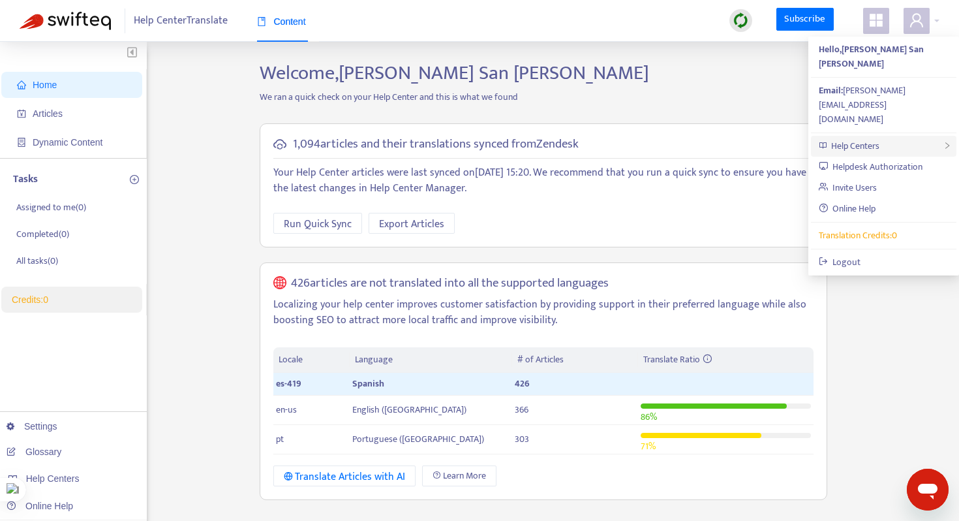  Describe the element at coordinates (67, 142) in the screenshot. I see `span: Dynamic Content` at that location.